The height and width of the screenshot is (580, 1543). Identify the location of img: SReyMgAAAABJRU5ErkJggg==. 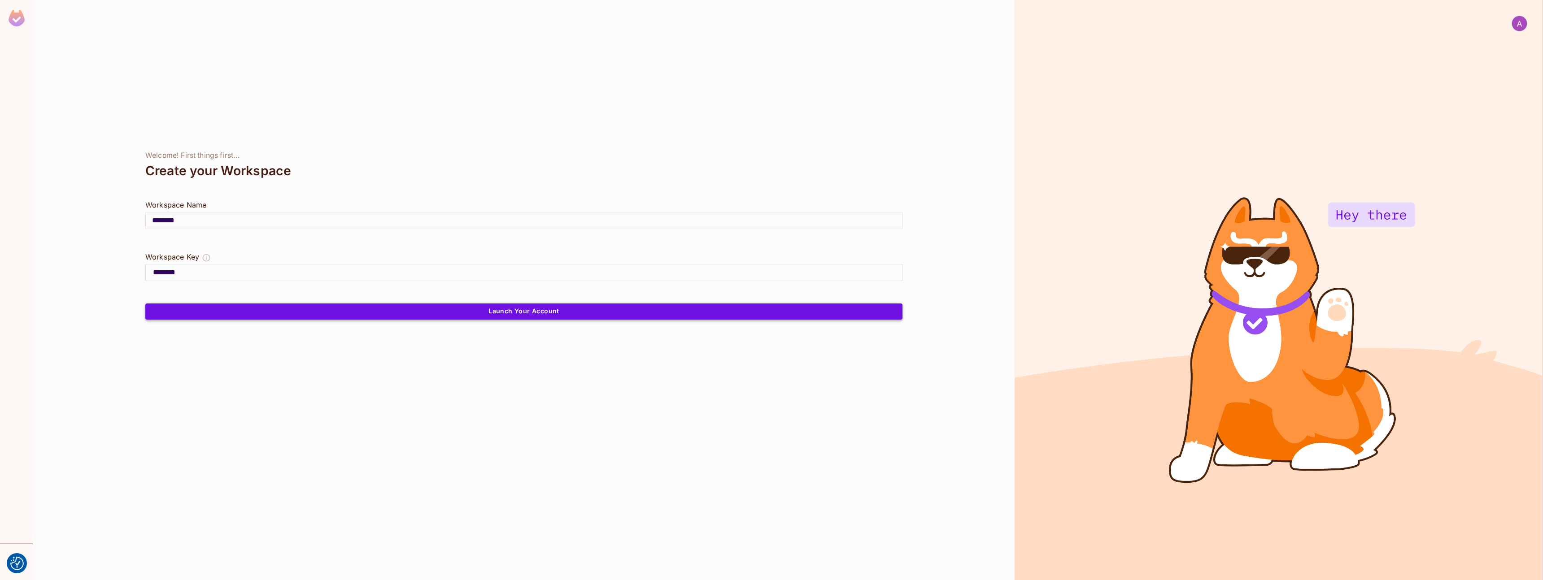
(17, 18).